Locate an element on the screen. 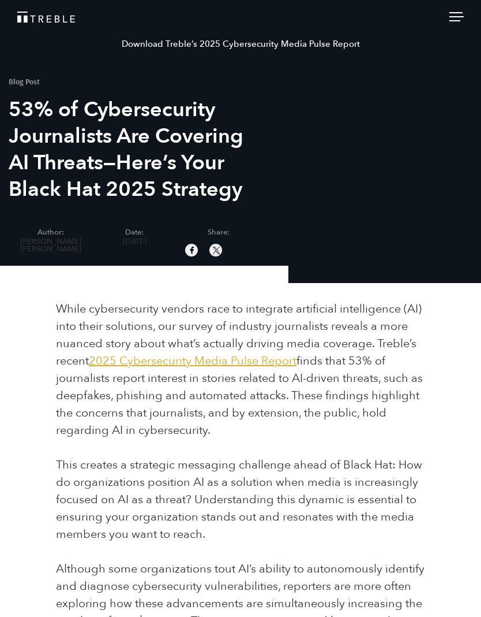  span: Date: is located at coordinates (135, 232).